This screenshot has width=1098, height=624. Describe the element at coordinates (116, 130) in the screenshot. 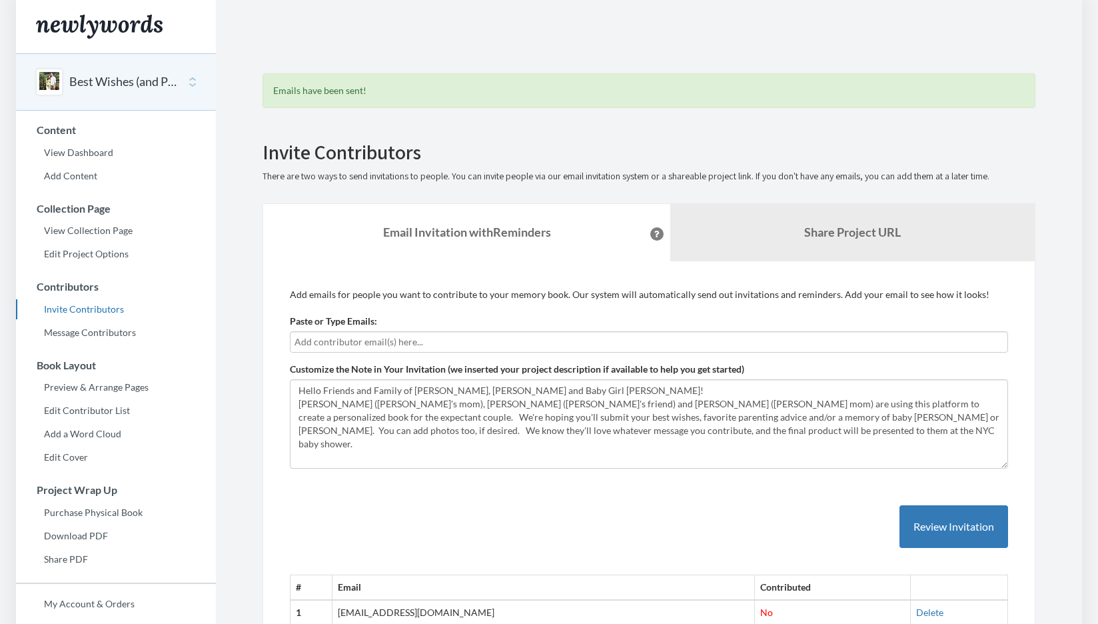

I see `h3: Content` at that location.